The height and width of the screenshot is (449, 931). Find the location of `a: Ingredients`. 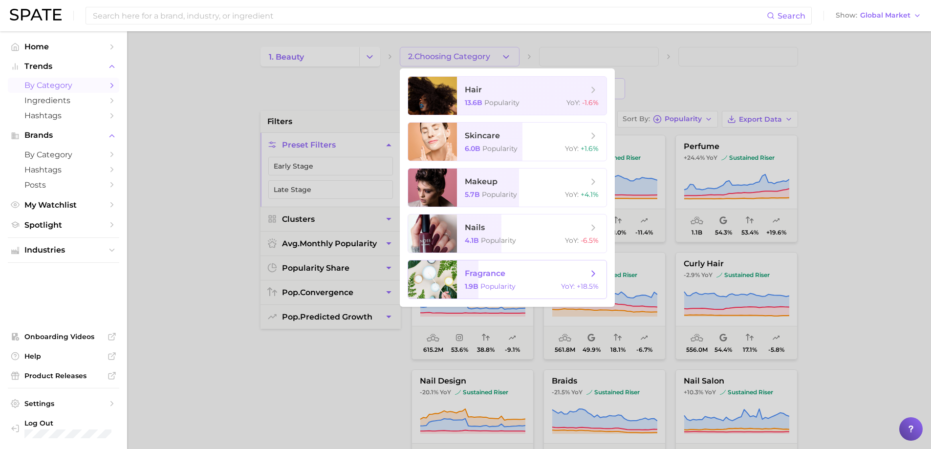

a: Ingredients is located at coordinates (64, 100).